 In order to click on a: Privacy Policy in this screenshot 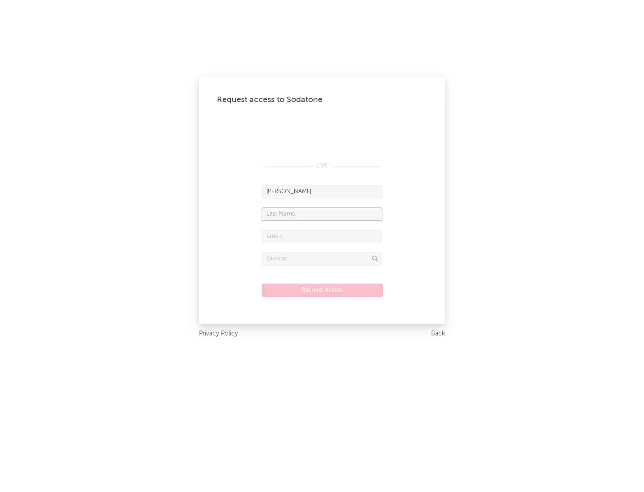, I will do `click(218, 334)`.